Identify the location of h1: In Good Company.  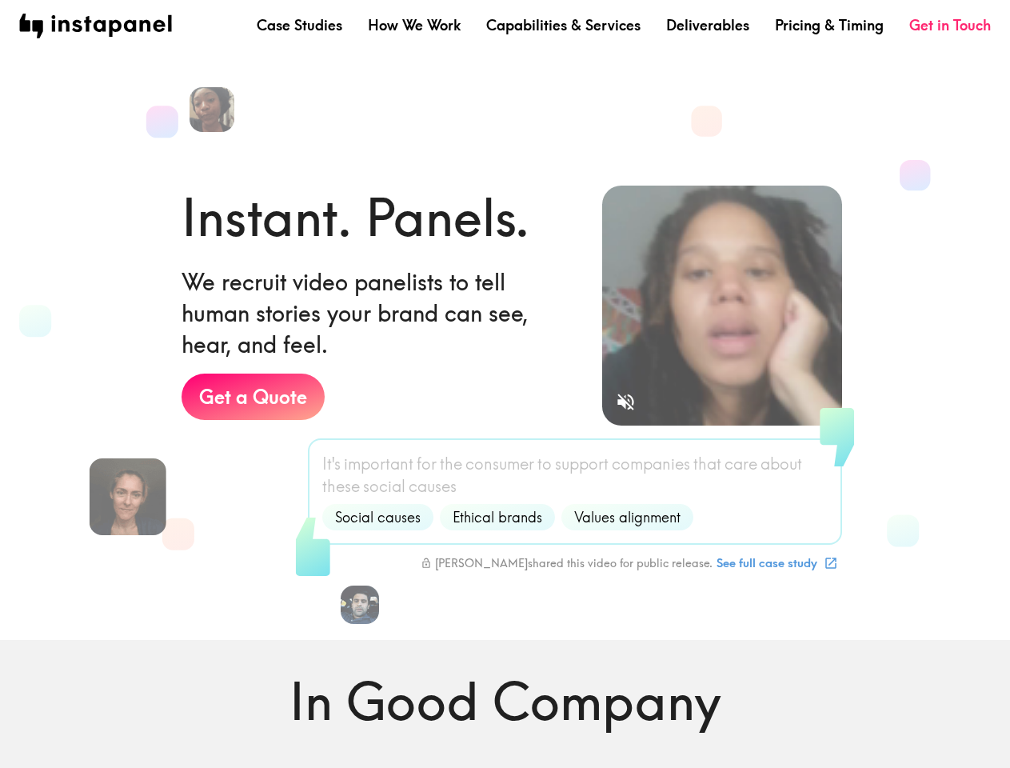
(505, 701).